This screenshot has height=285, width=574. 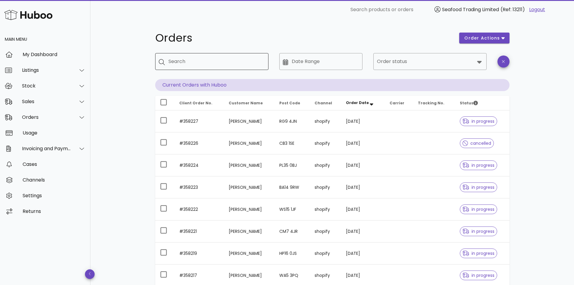 What do you see at coordinates (54, 179) in the screenshot?
I see `div: Channels` at bounding box center [54, 179].